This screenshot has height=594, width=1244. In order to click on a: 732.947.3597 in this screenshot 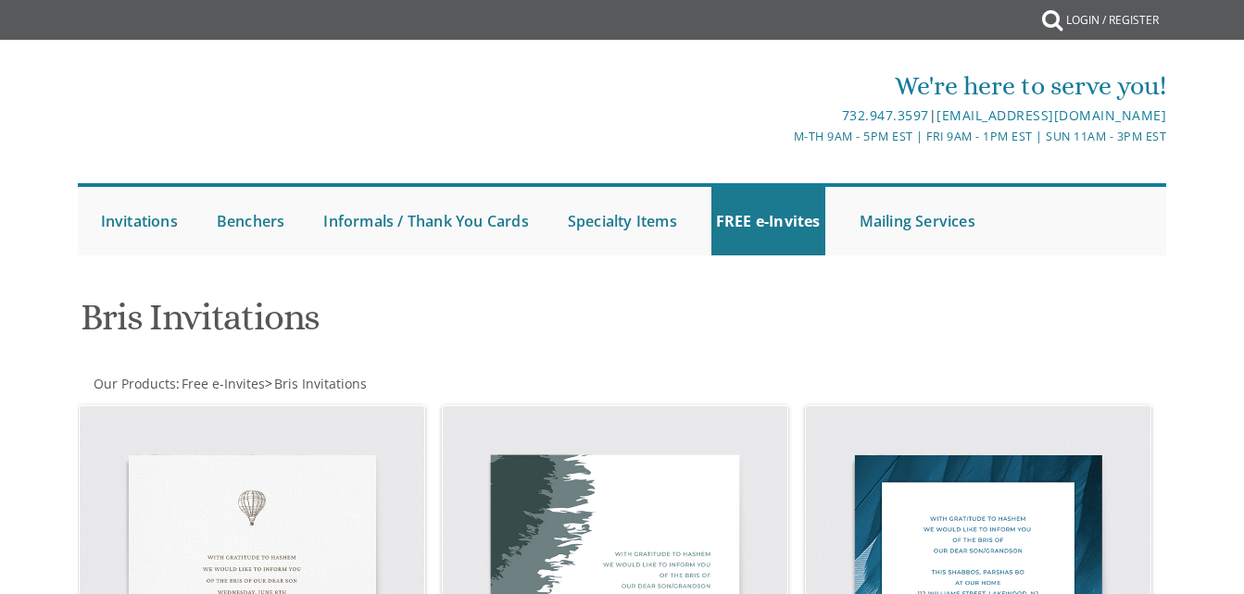, I will do `click(885, 115)`.